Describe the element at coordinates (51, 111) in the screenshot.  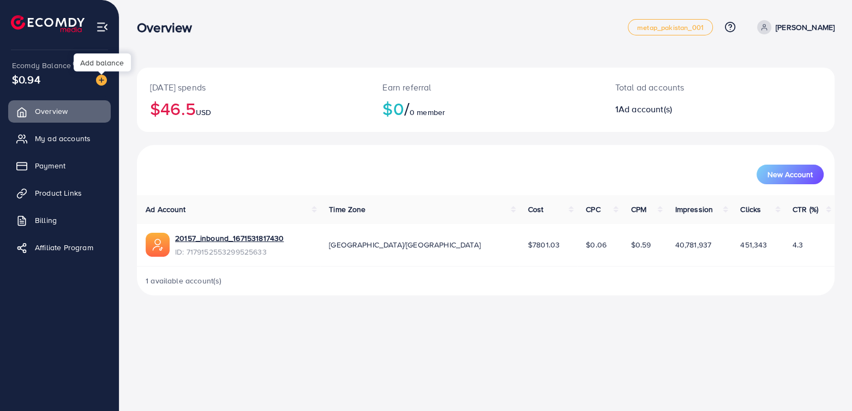
I see `span: Overview` at that location.